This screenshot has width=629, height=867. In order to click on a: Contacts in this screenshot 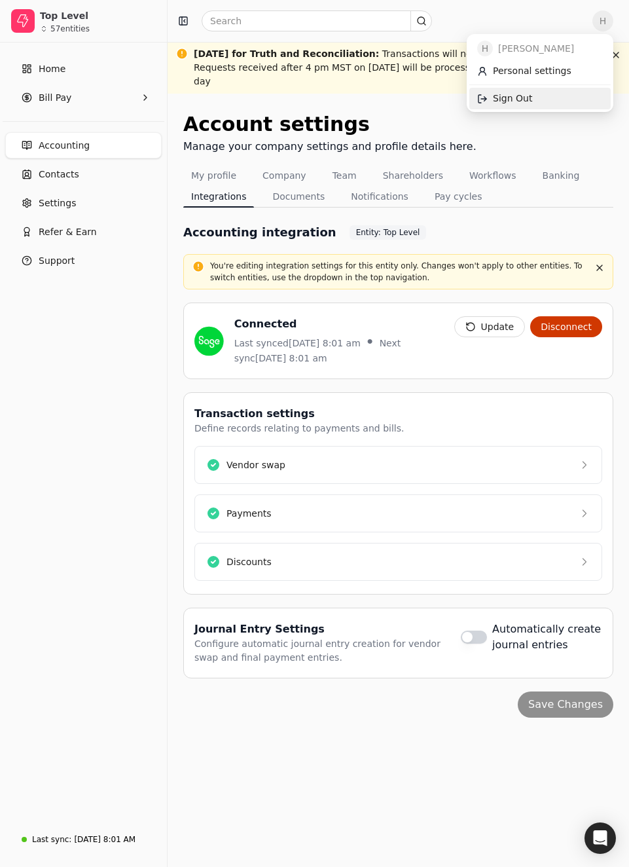, I will do `click(83, 174)`.